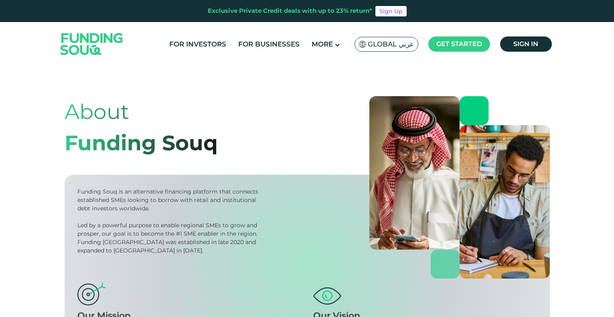 This screenshot has height=317, width=614. I want to click on img: vision, so click(327, 296).